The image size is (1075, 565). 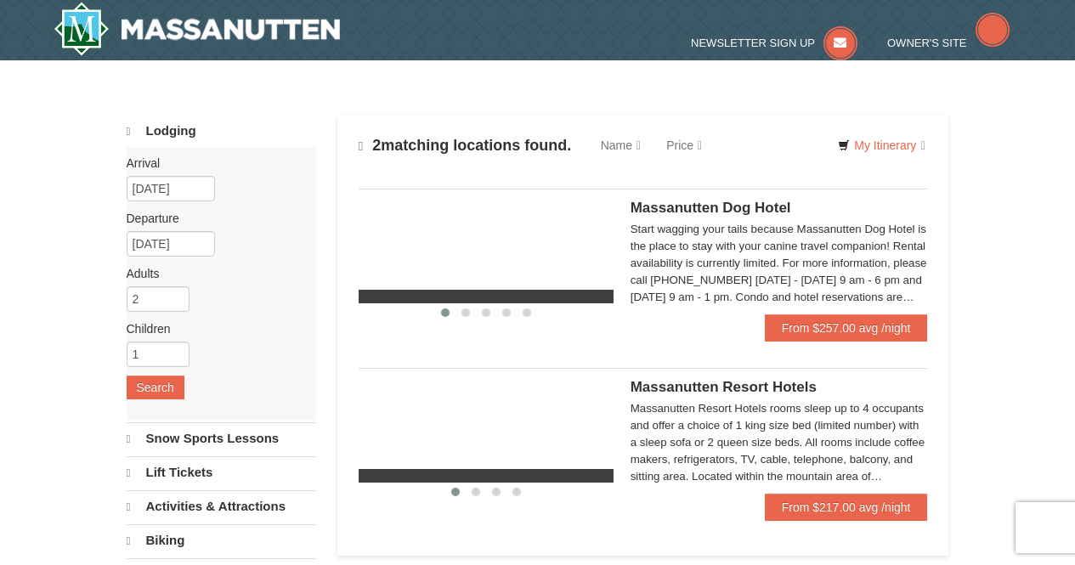 What do you see at coordinates (753, 42) in the screenshot?
I see `span: Newsletter Sign Up` at bounding box center [753, 42].